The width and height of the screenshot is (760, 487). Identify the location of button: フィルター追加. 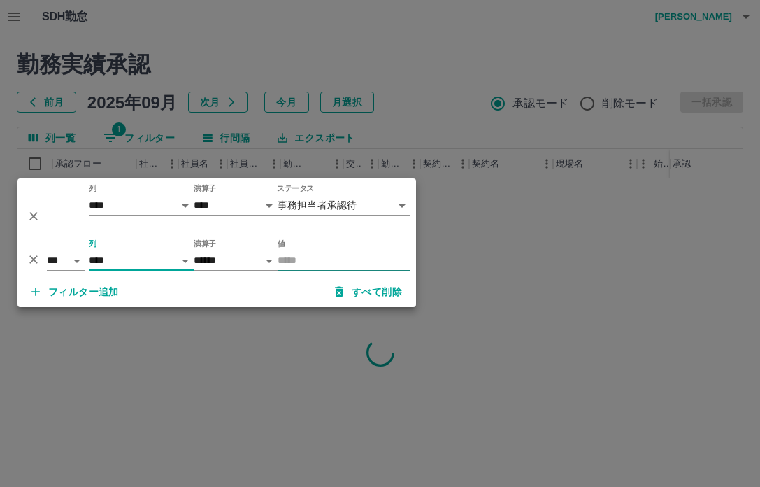
(75, 292).